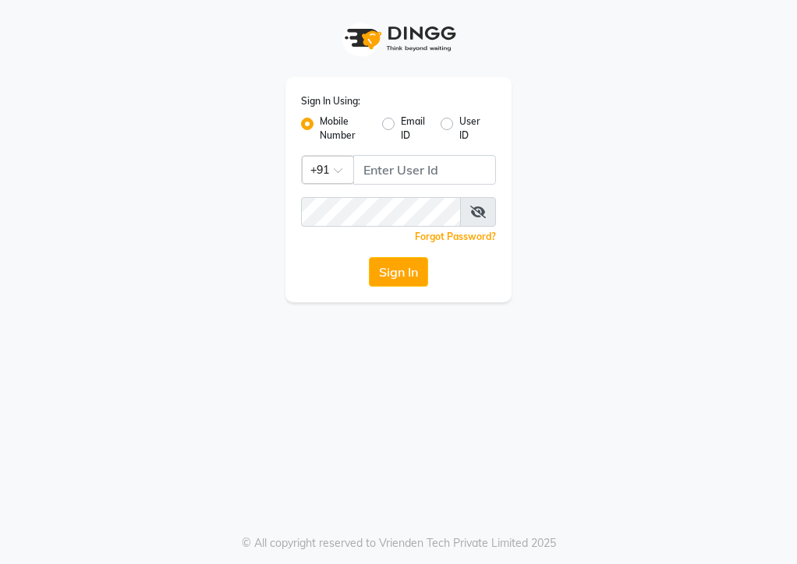 The height and width of the screenshot is (564, 797). I want to click on label: Email ID, so click(414, 129).